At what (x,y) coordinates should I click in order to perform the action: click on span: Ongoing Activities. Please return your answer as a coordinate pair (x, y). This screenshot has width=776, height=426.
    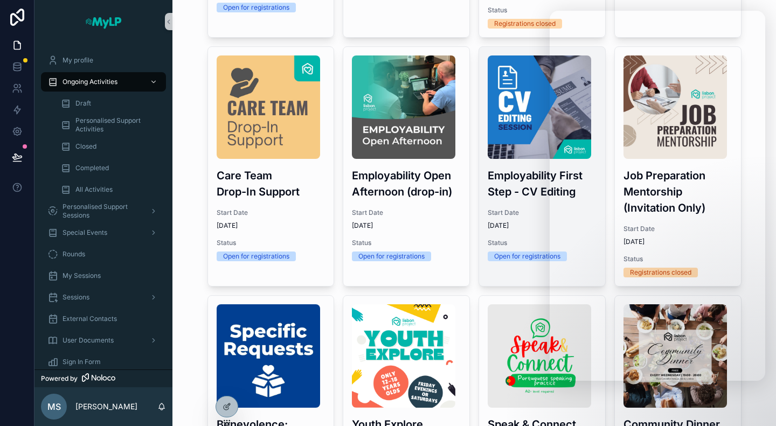
    Looking at the image, I should click on (90, 82).